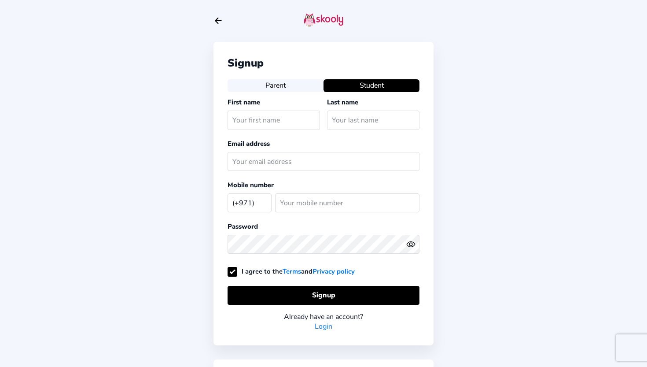 The image size is (647, 367). What do you see at coordinates (244, 102) in the screenshot?
I see `label: First name` at bounding box center [244, 102].